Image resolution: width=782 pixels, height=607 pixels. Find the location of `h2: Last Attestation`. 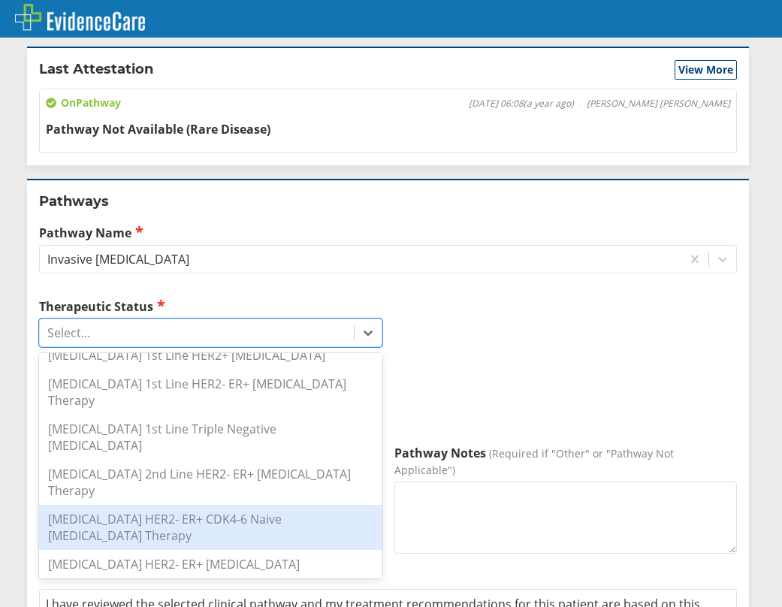

h2: Last Attestation is located at coordinates (96, 70).